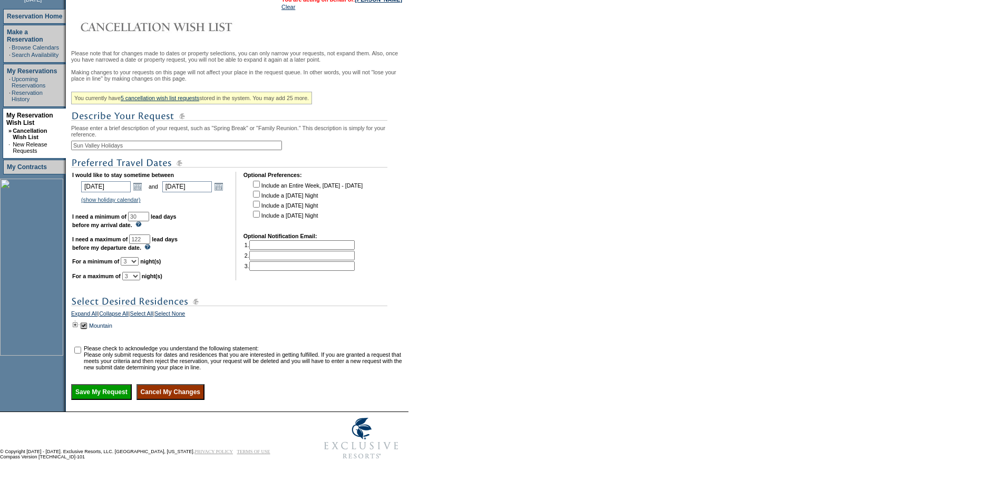  What do you see at coordinates (273, 175) in the screenshot?
I see `b: Optional Preferences:` at bounding box center [273, 175].